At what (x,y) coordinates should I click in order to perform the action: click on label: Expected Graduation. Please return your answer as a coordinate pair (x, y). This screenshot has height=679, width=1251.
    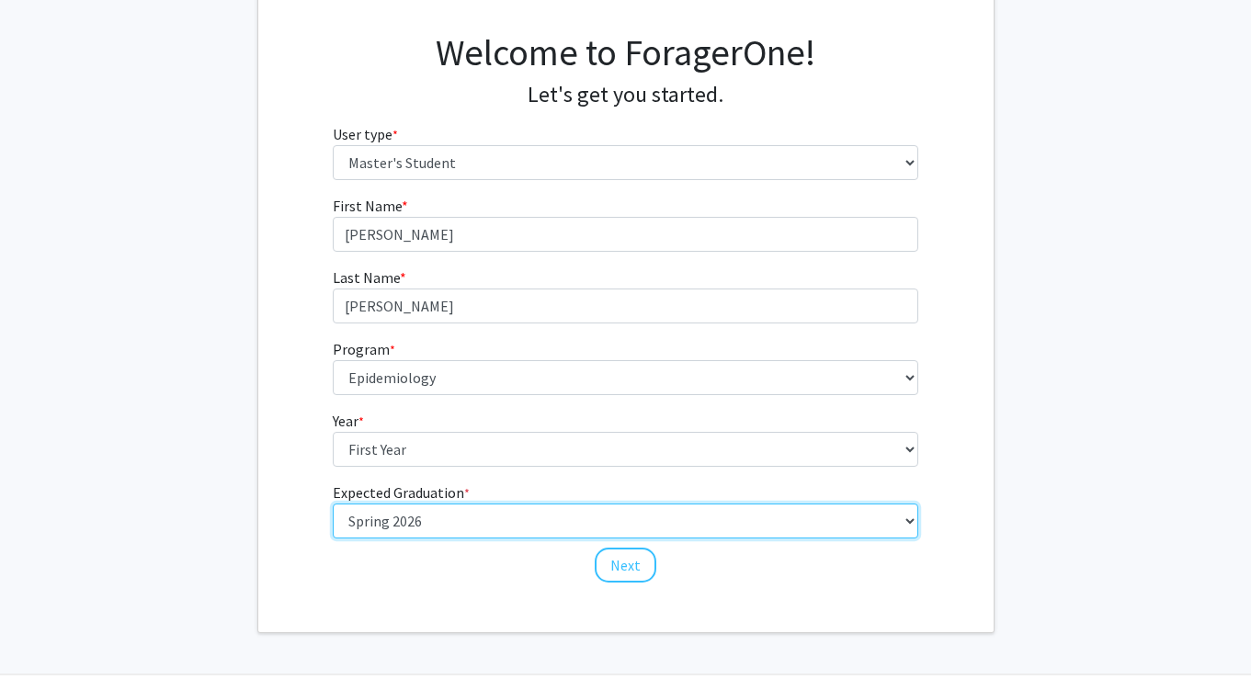
    Looking at the image, I should click on (401, 493).